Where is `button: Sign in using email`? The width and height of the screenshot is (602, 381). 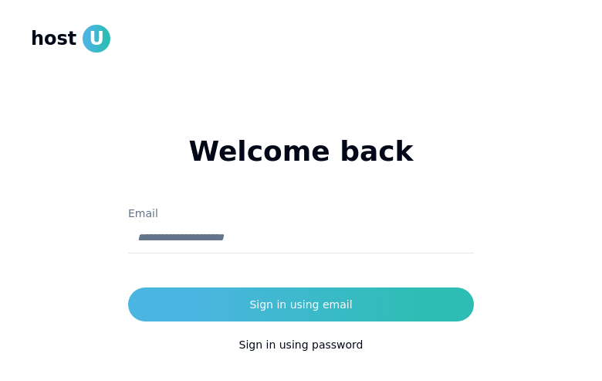
button: Sign in using email is located at coordinates (301, 304).